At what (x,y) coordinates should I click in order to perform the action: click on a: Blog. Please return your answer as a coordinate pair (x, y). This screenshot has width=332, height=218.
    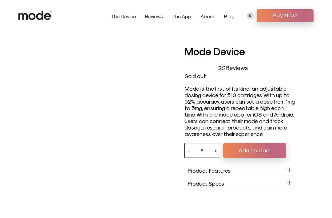
    Looking at the image, I should click on (230, 16).